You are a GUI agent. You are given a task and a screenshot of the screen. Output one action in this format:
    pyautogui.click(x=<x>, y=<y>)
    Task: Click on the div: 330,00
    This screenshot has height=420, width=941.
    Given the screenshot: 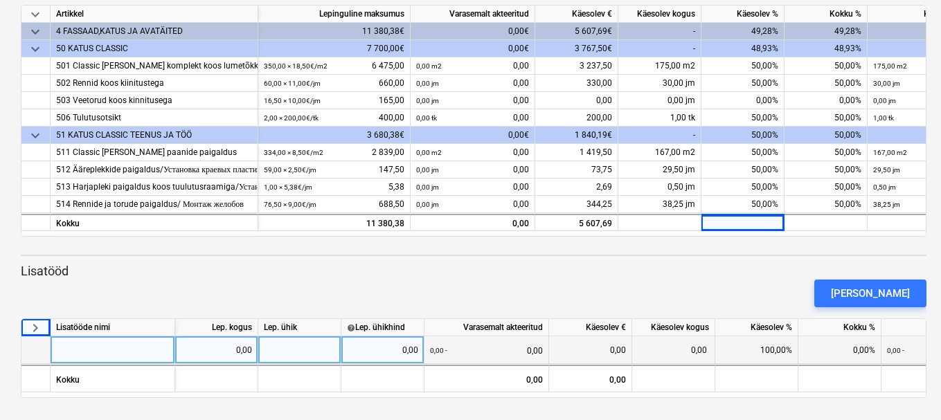 What is the action you would take?
    pyautogui.click(x=577, y=83)
    